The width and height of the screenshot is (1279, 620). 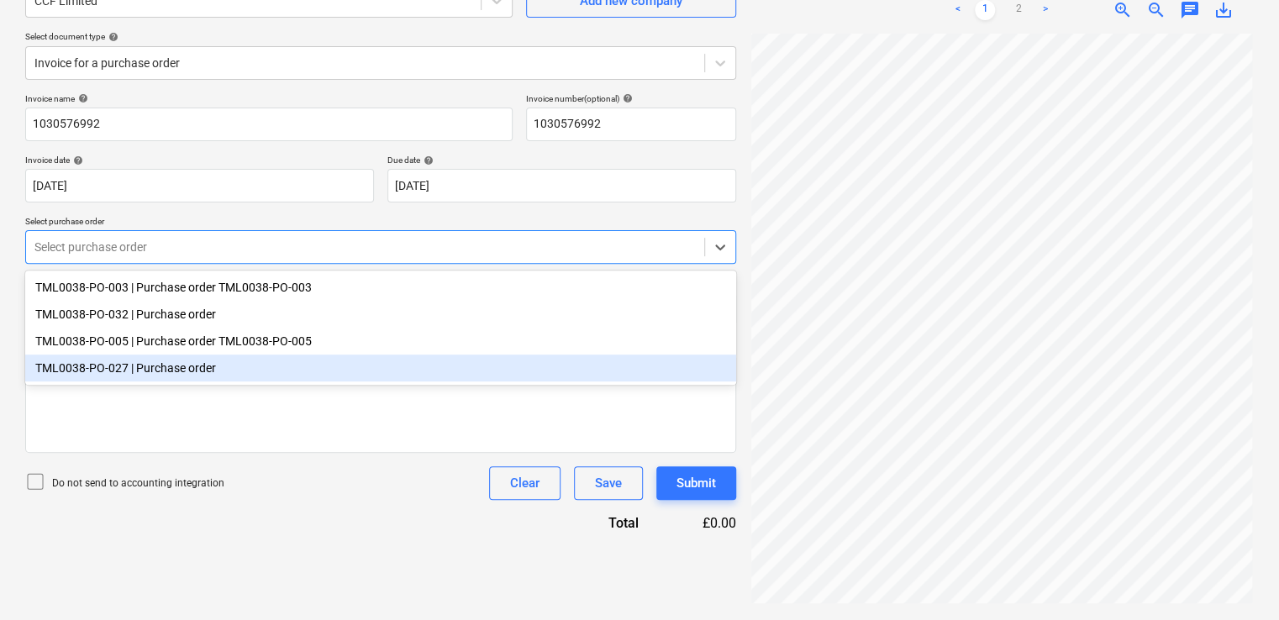 What do you see at coordinates (696, 483) in the screenshot?
I see `button: Submit` at bounding box center [696, 483].